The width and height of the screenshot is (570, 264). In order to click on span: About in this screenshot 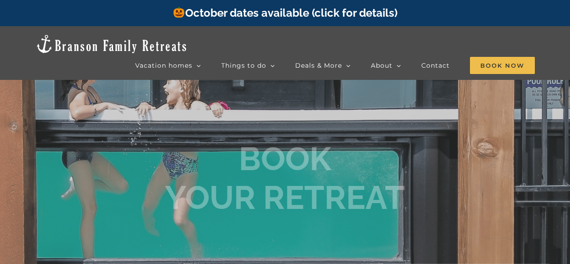, I will do `click(382, 65)`.